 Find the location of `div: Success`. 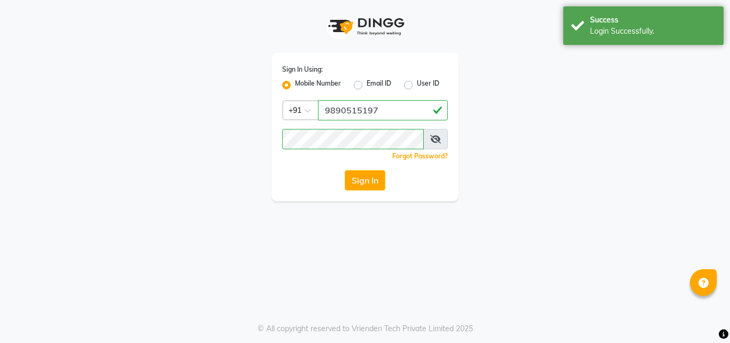

div: Success is located at coordinates (653, 20).